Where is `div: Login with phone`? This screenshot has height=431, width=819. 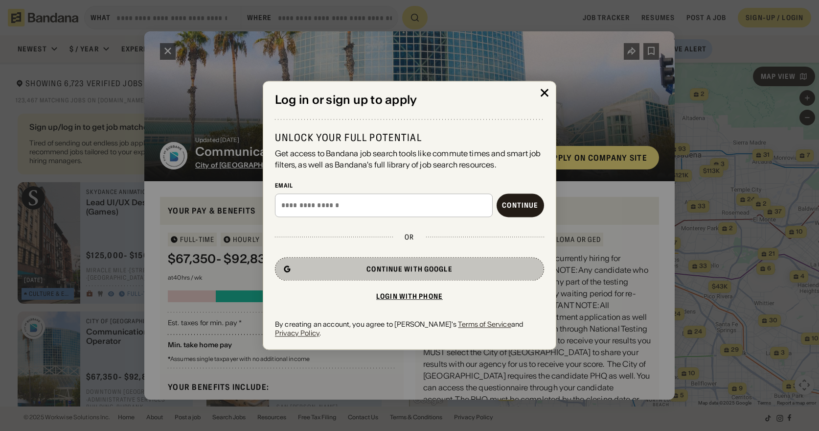 div: Login with phone is located at coordinates (410, 296).